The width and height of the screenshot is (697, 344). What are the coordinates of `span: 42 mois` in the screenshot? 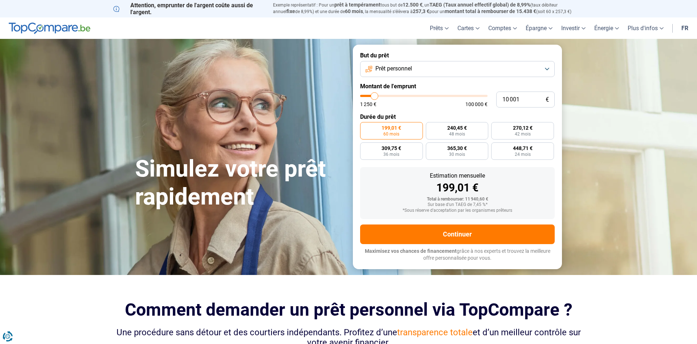 It's located at (523, 134).